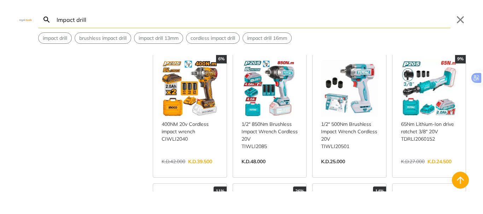 The image size is (483, 214). Describe the element at coordinates (55, 38) in the screenshot. I see `span: impact drill` at that location.